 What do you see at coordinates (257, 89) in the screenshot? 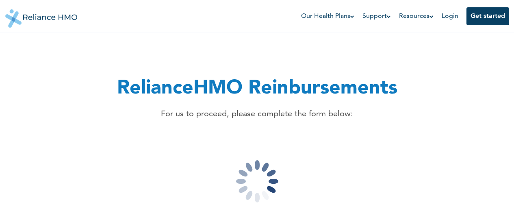
I see `h1: RelianceHMO Reinbursements` at bounding box center [257, 89].